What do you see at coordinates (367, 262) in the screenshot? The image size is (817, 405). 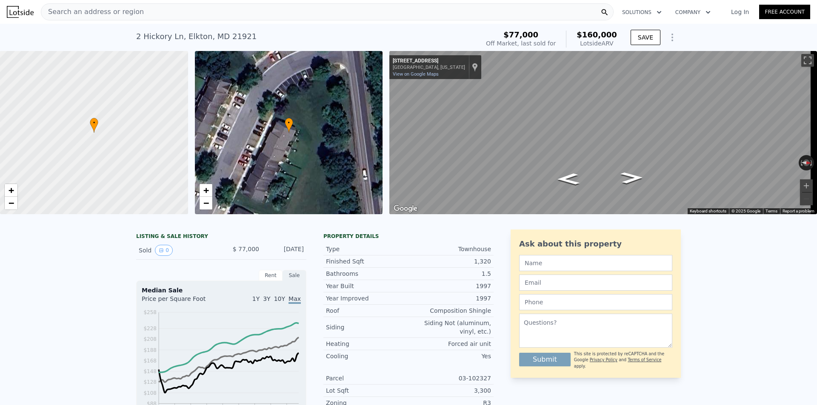 I see `div: Finished Sqft` at bounding box center [367, 262].